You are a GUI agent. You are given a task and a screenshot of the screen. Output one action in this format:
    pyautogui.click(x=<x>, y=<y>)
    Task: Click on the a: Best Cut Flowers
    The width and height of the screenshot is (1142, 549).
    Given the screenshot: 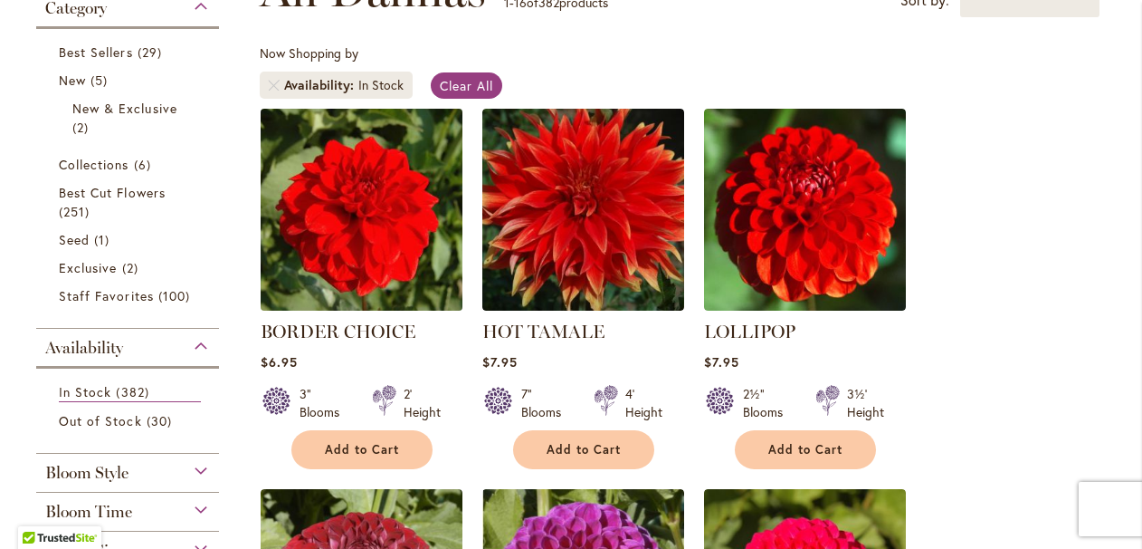 What is the action you would take?
    pyautogui.click(x=129, y=202)
    